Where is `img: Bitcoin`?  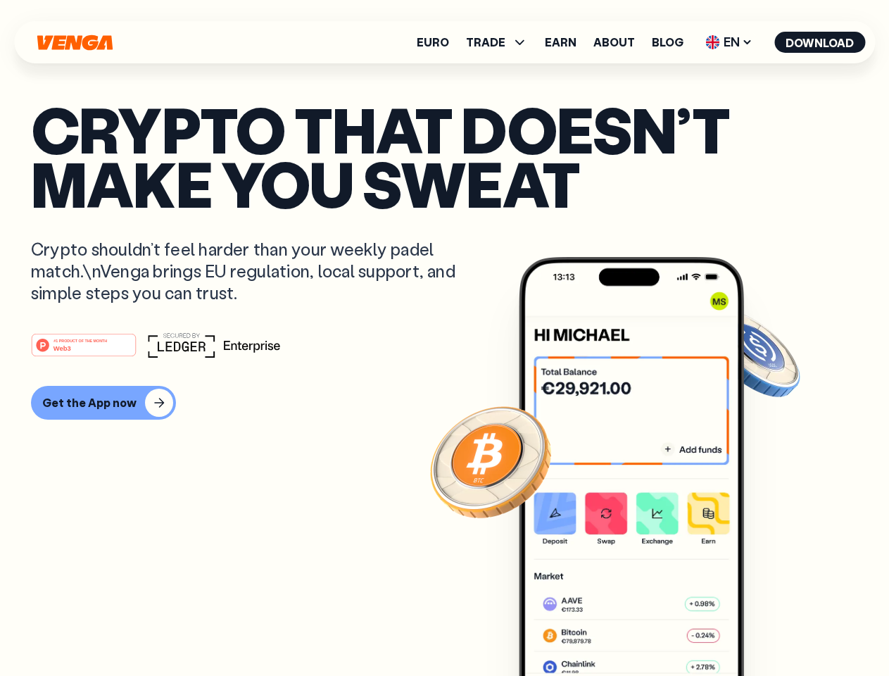
img: Bitcoin is located at coordinates (490, 461).